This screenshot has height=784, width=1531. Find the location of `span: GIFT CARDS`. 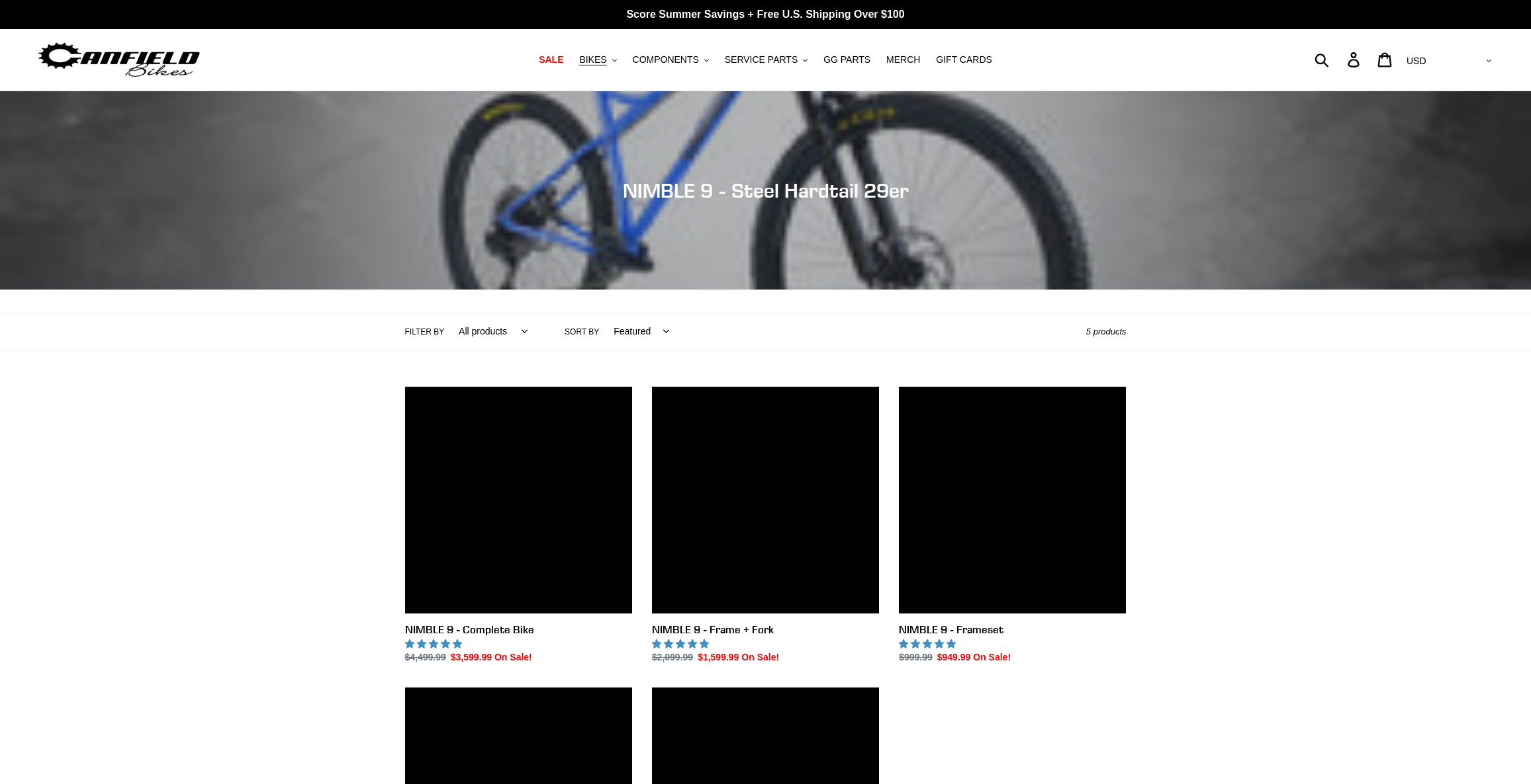

span: GIFT CARDS is located at coordinates (963, 60).